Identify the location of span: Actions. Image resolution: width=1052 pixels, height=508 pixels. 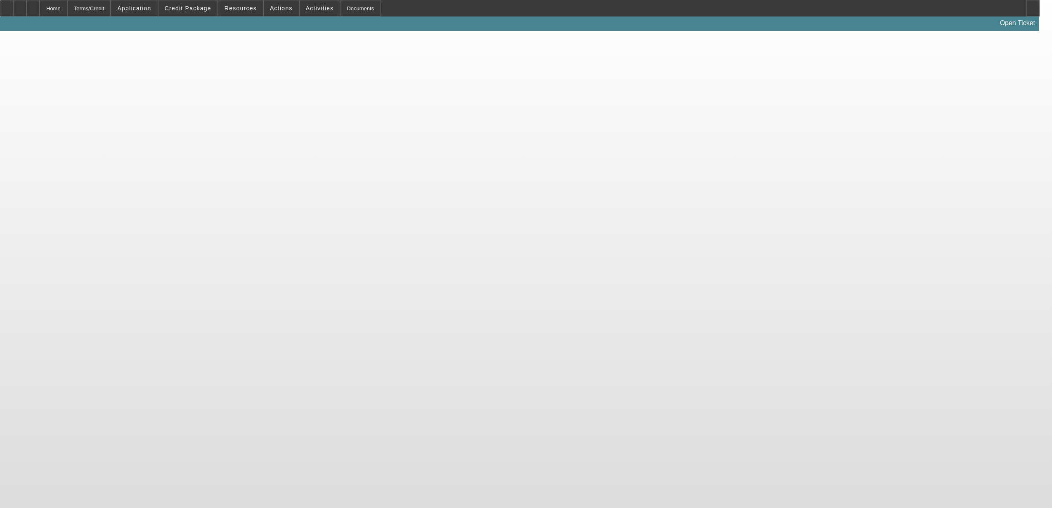
(281, 8).